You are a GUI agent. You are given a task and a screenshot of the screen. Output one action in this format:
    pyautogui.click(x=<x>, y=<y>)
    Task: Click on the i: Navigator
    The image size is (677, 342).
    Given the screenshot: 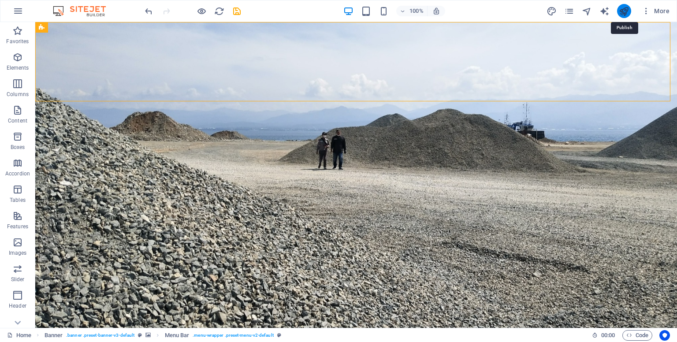 What is the action you would take?
    pyautogui.click(x=586, y=11)
    